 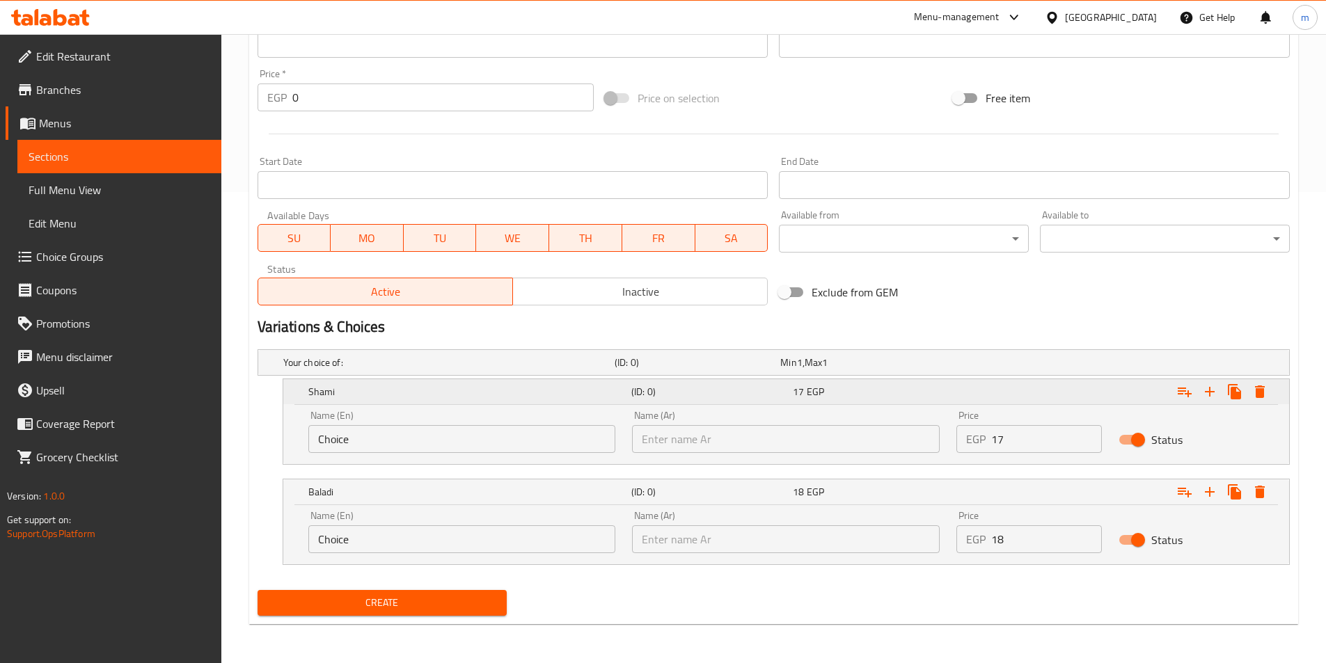 I want to click on button: TH, so click(x=585, y=238).